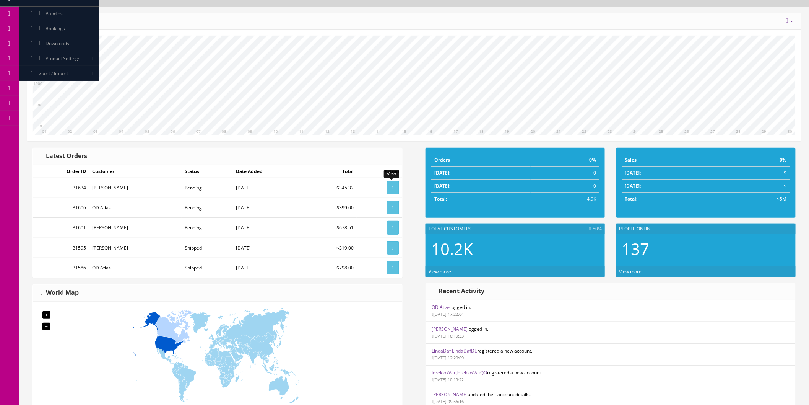 This screenshot has width=809, height=405. What do you see at coordinates (61, 171) in the screenshot?
I see `td: Order ID` at bounding box center [61, 171].